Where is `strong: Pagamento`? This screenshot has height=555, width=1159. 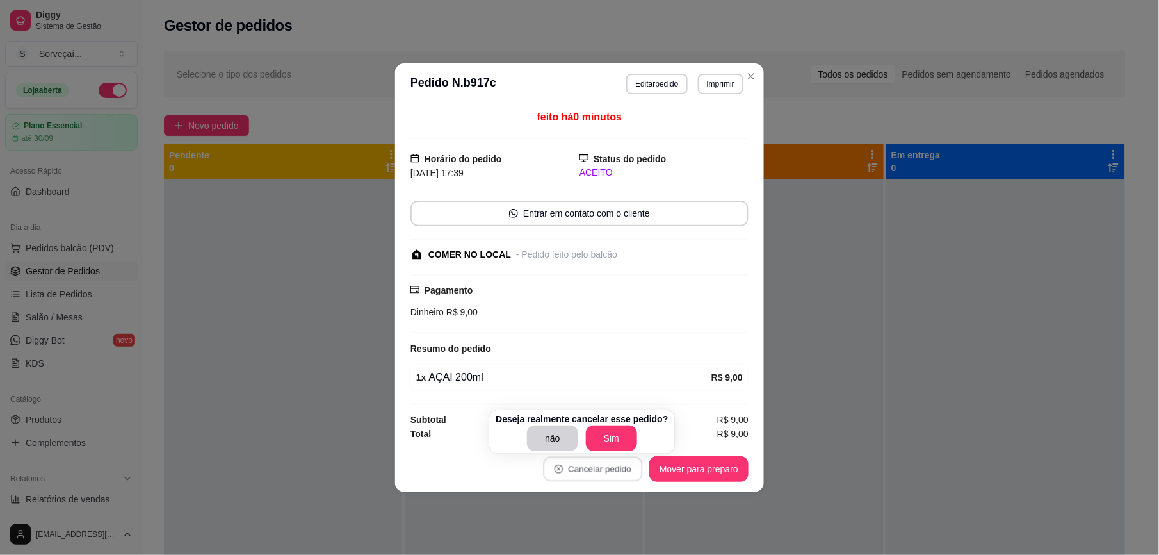
strong: Pagamento is located at coordinates (448, 290).